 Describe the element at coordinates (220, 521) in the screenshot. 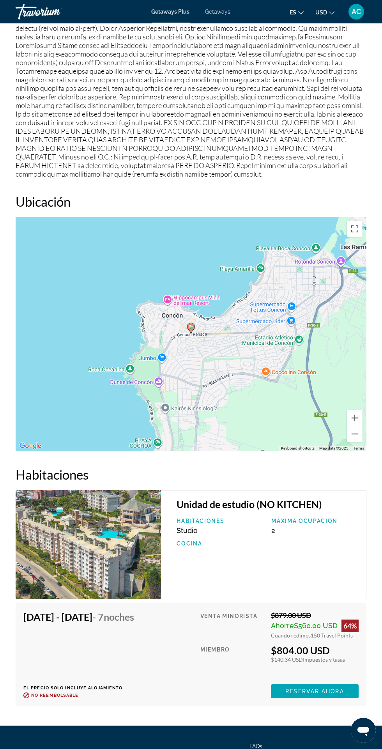

I see `p: Habitaciones` at that location.